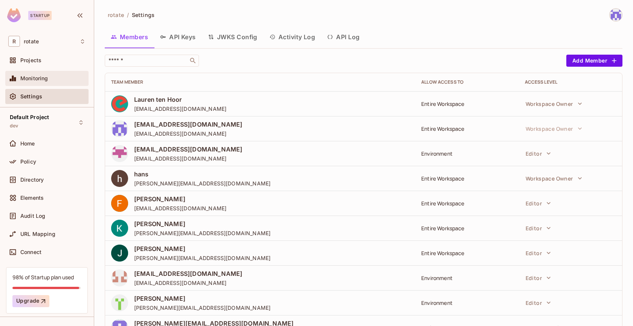  Describe the element at coordinates (28, 162) in the screenshot. I see `span: Policy` at that location.